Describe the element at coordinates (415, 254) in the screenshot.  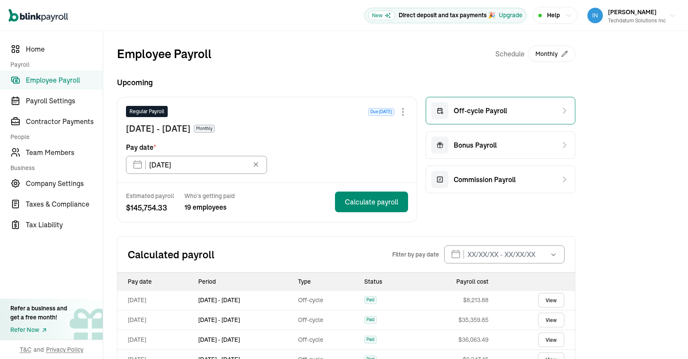
I see `span: Filter by pay date` at that location.